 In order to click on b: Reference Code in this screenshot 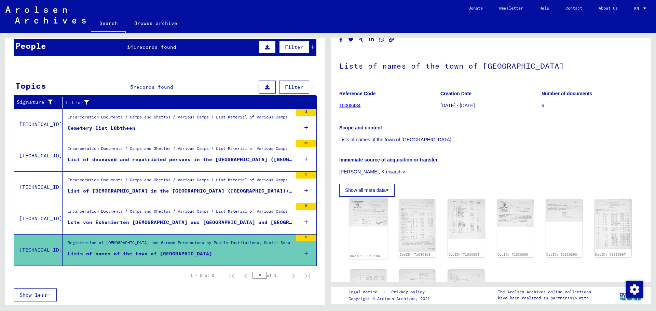, I will do `click(357, 94)`.